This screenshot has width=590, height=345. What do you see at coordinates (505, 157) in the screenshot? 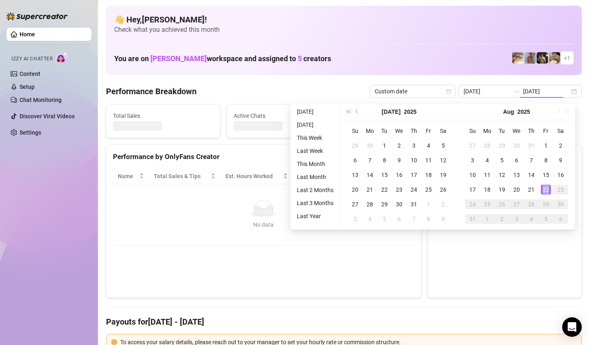
I see `div: Sales by OnlyFans Creator` at bounding box center [505, 157].